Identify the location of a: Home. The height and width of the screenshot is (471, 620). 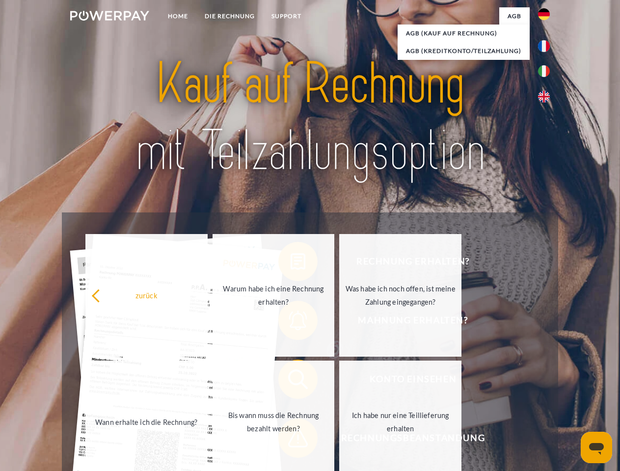
(178, 16).